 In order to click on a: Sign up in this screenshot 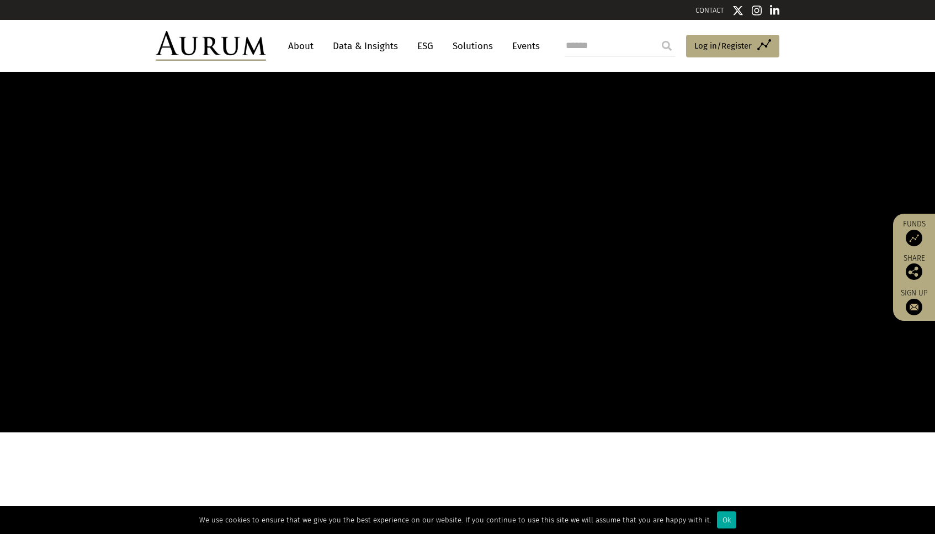, I will do `click(914, 301)`.